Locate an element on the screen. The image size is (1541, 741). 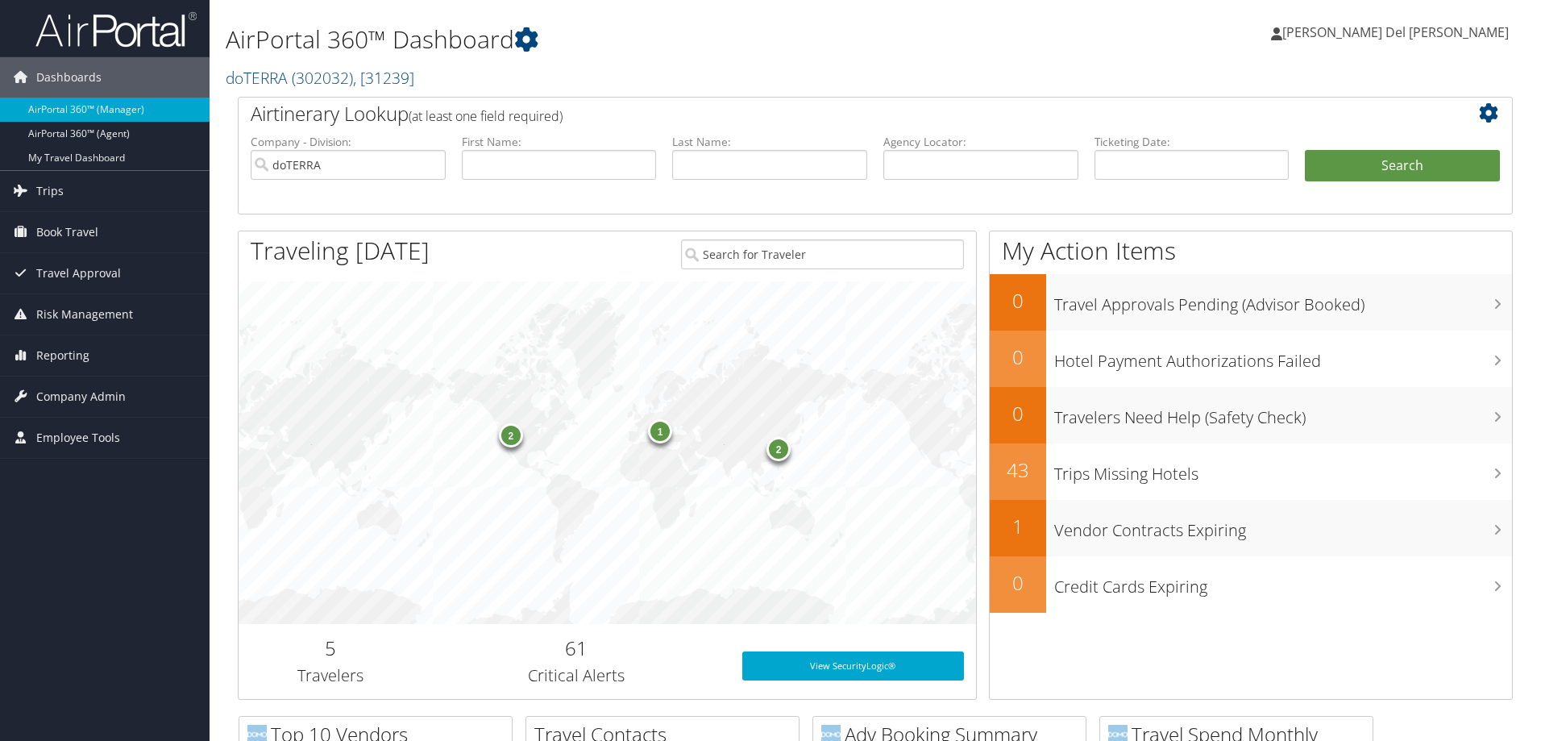
a: doTERRA is located at coordinates (320, 77).